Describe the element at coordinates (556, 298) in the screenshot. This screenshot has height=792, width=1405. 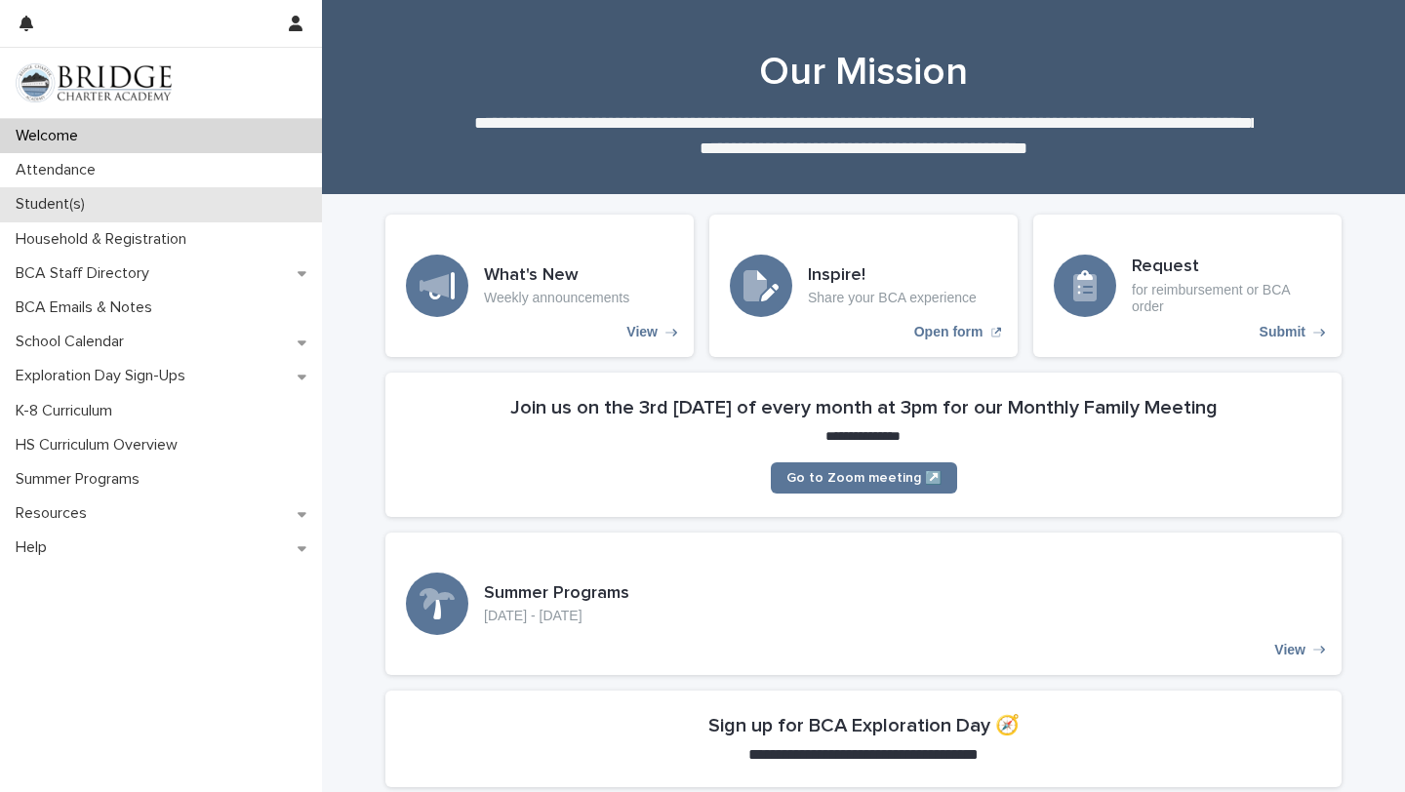
I see `p: Weekly announcements` at that location.